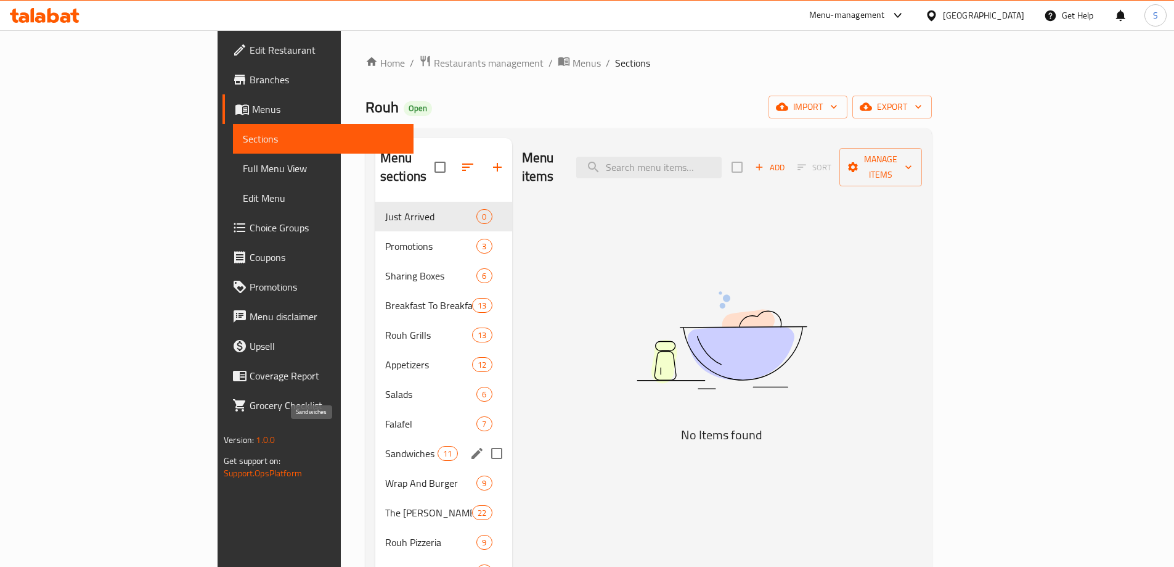 This screenshot has width=1174, height=567. I want to click on span: Choice Groups, so click(327, 227).